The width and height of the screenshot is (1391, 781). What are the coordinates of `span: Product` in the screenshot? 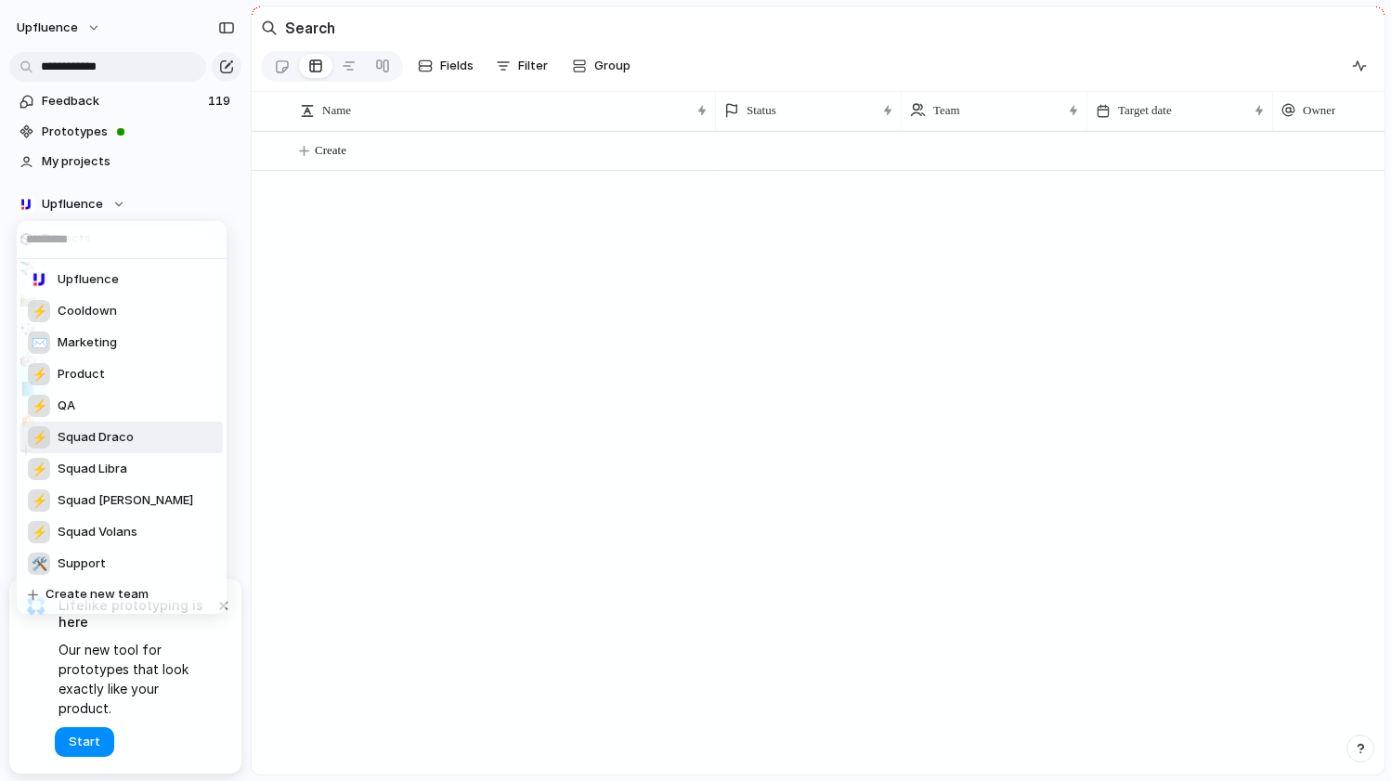 It's located at (81, 374).